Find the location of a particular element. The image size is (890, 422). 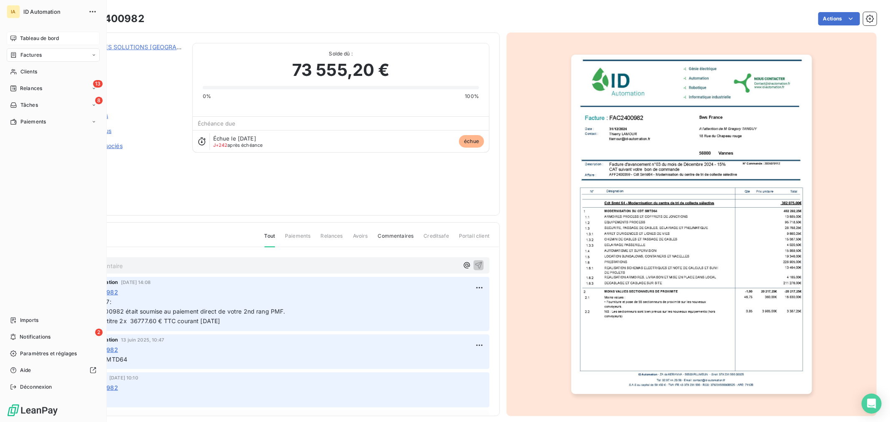

span: 2 is located at coordinates (99, 333).